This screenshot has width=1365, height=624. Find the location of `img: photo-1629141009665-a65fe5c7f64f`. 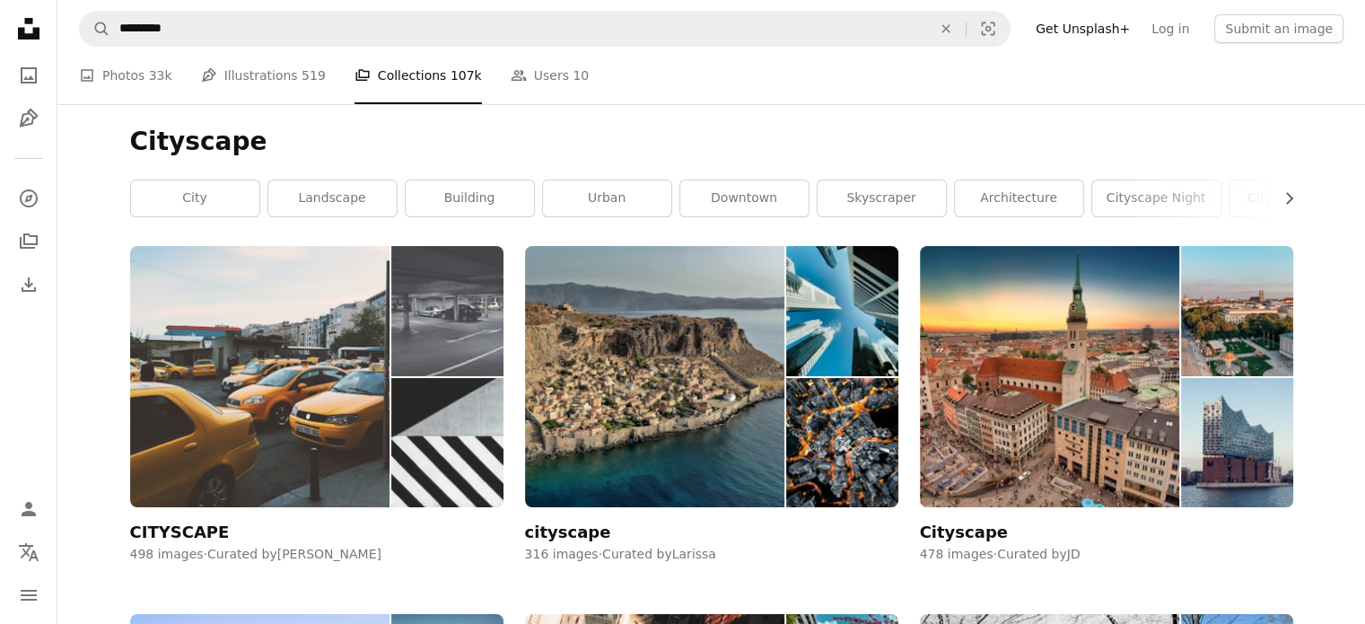

img: photo-1629141009665-a65fe5c7f64f is located at coordinates (655, 376).